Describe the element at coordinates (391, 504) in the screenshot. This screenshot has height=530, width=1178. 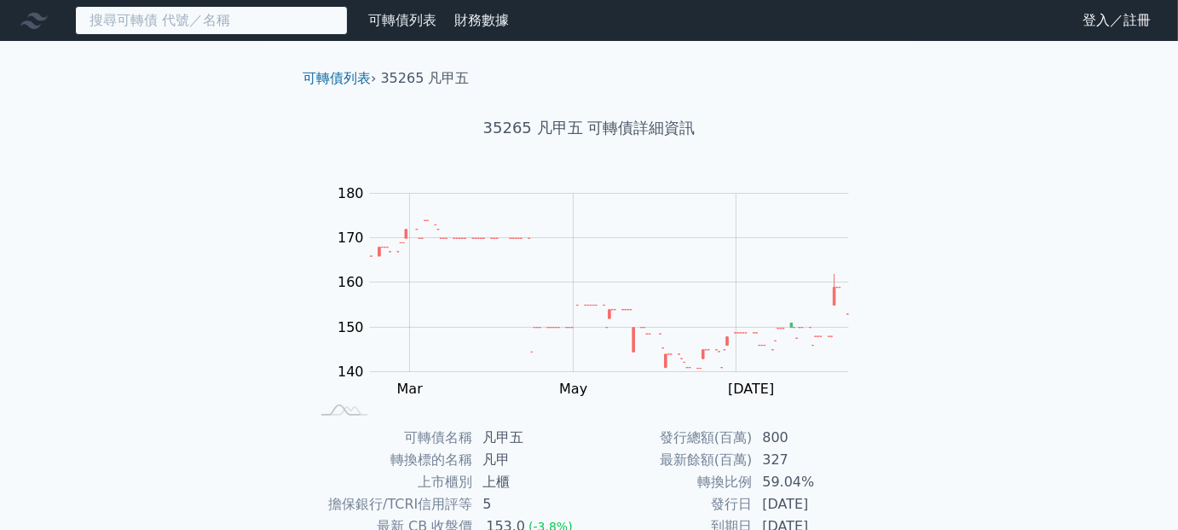
I see `td: 擔保銀行/TCRI信用評等` at that location.